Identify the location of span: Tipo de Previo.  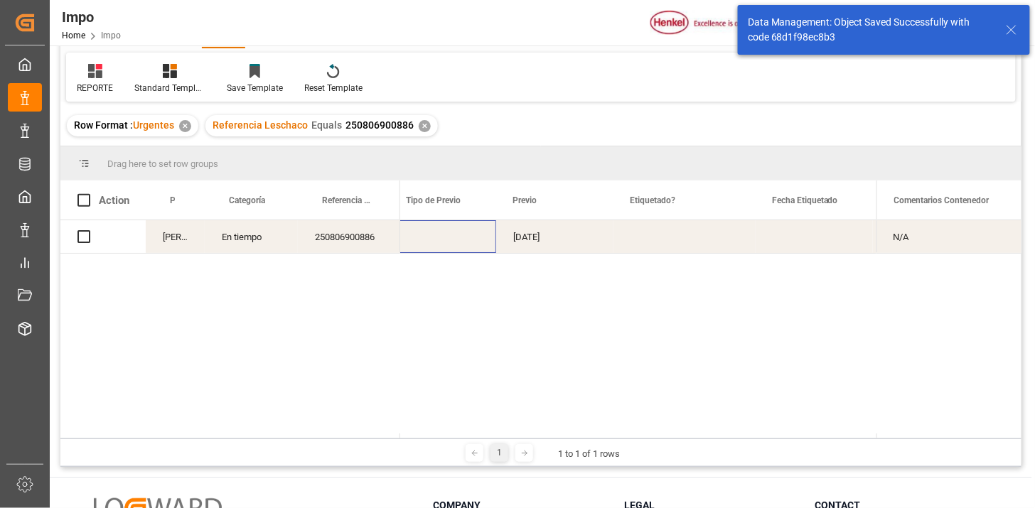
(433, 200).